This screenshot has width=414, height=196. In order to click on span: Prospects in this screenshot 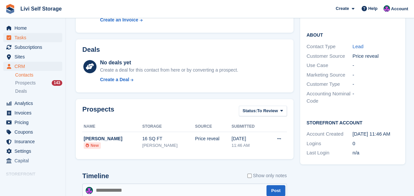, I will do `click(25, 83)`.